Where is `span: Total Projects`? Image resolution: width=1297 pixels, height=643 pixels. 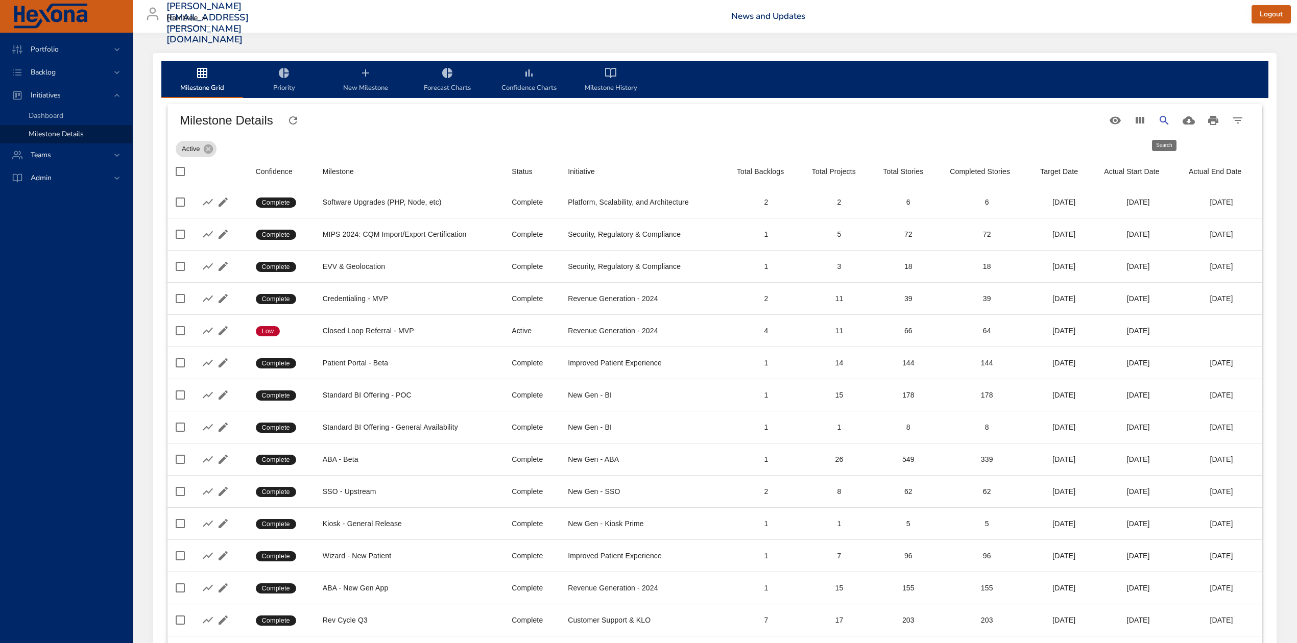
span: Total Projects is located at coordinates (839, 172).